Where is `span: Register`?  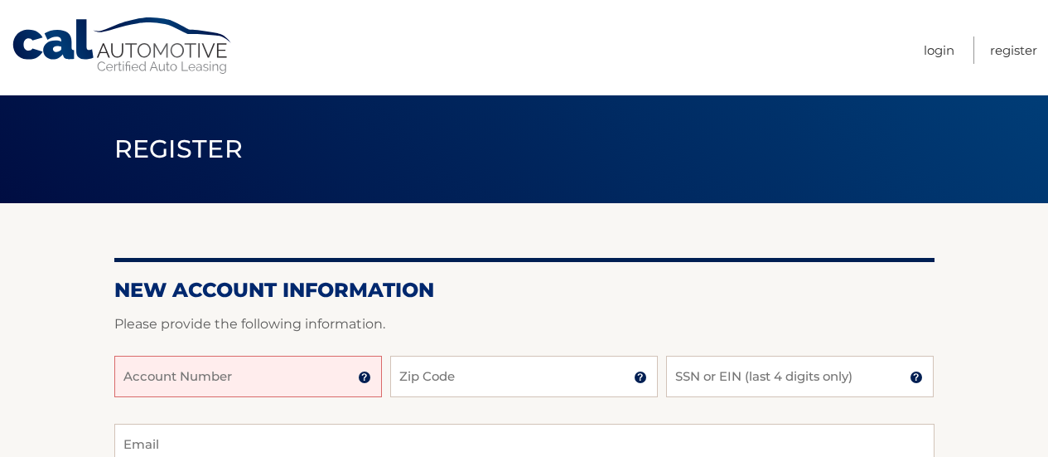 span: Register is located at coordinates (179, 148).